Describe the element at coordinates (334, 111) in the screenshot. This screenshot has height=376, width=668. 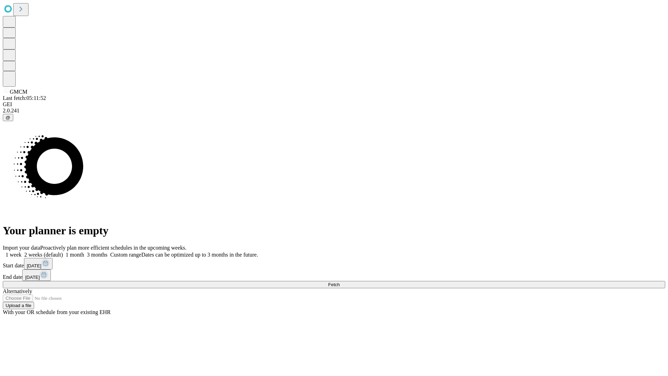
I see `div: 2.0.241` at that location.